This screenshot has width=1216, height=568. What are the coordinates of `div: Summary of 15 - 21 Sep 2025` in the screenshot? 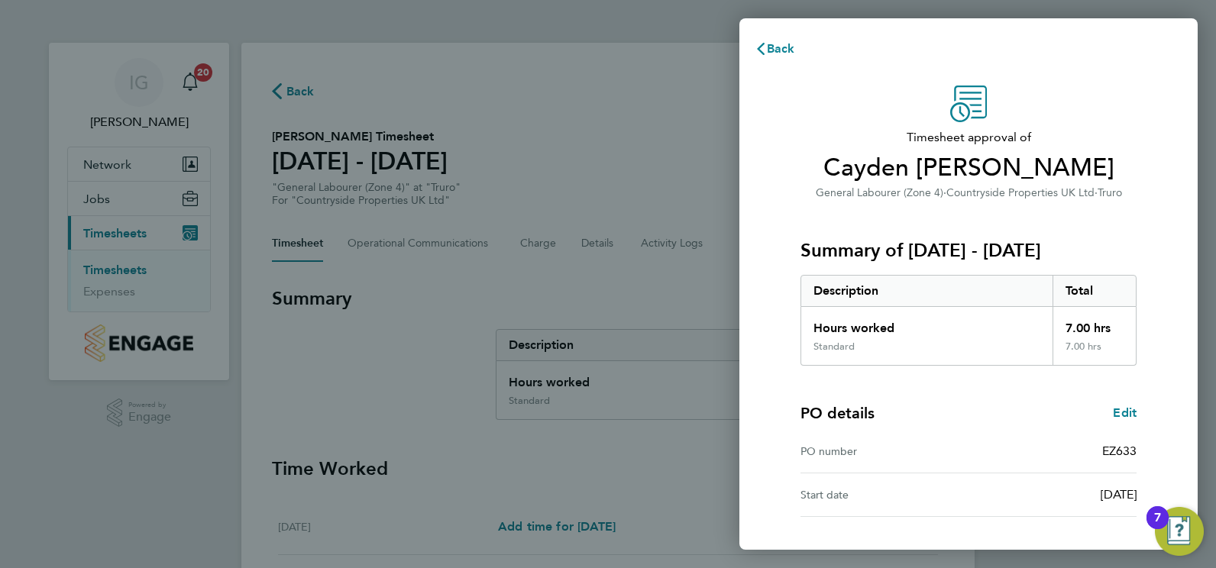 It's located at (969, 320).